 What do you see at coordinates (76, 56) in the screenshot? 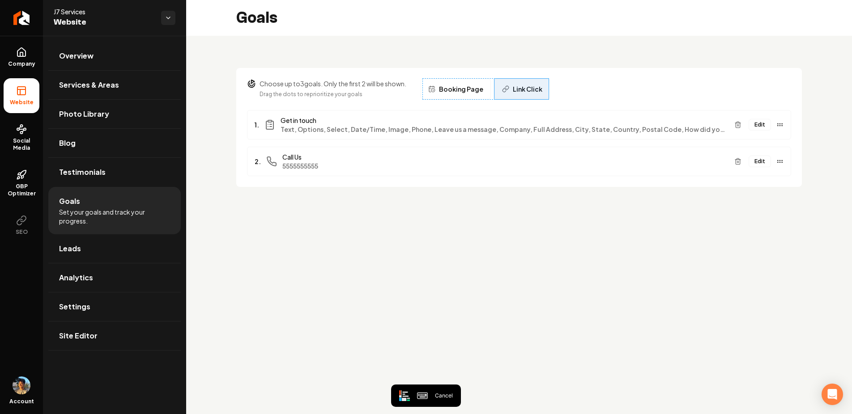
I see `span: Overview` at bounding box center [76, 56].